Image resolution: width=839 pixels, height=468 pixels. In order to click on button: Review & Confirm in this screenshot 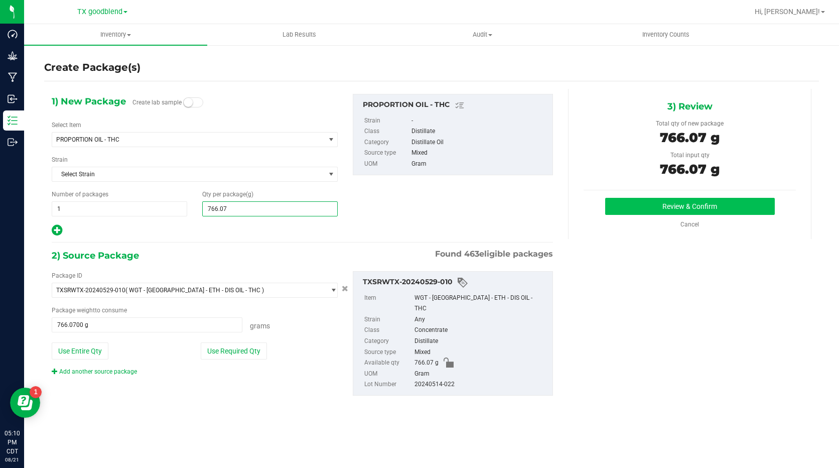, I will do `click(690, 206)`.